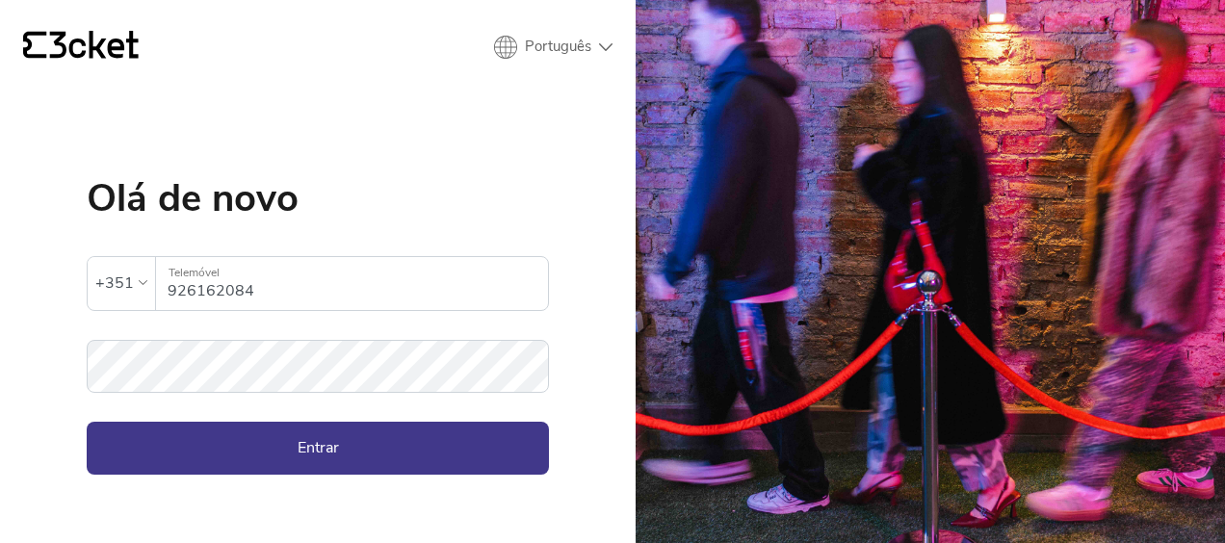  What do you see at coordinates (351, 273) in the screenshot?
I see `label: Telemóvel` at bounding box center [351, 273].